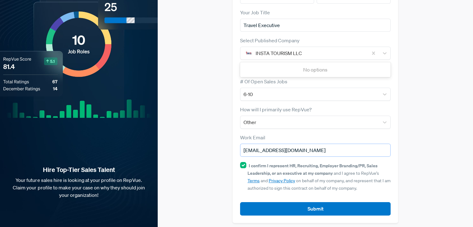 The image size is (473, 227). What do you see at coordinates (316, 209) in the screenshot?
I see `button: Submit` at bounding box center [316, 209].